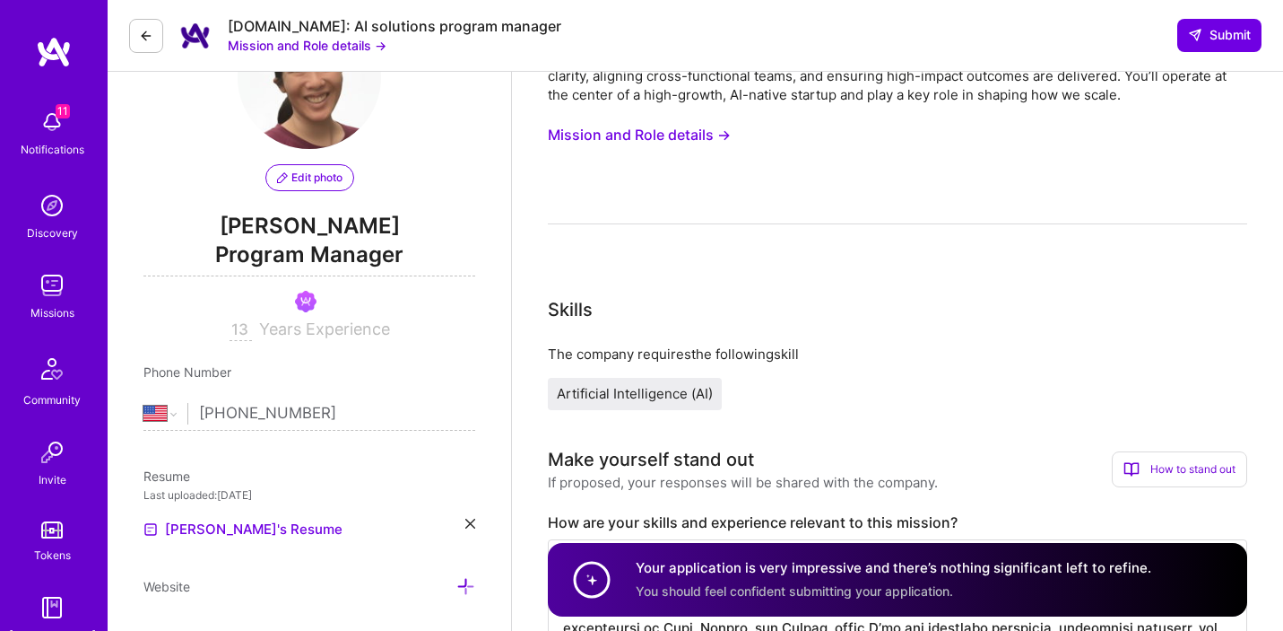 This screenshot has height=631, width=1283. Describe the element at coordinates (1179, 469) in the screenshot. I see `div: How to stand out` at that location.